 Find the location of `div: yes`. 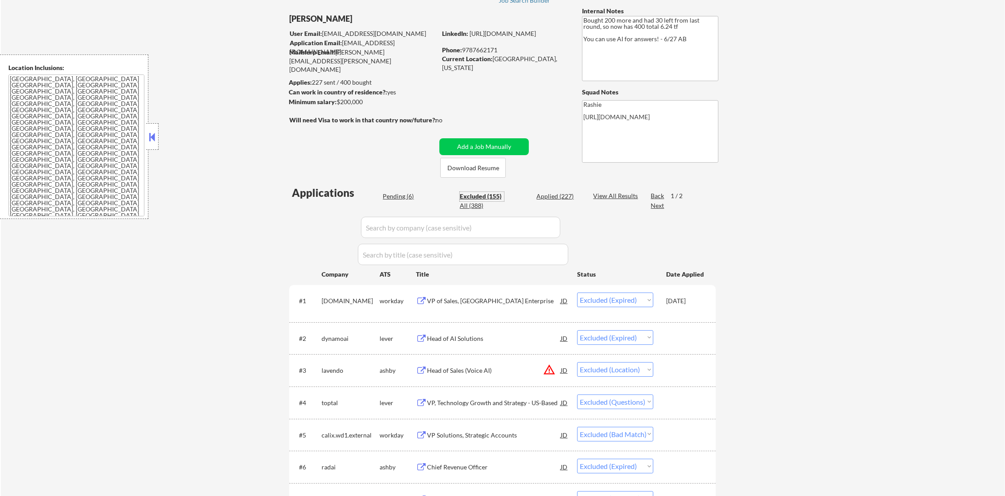

div: yes is located at coordinates (361, 92).